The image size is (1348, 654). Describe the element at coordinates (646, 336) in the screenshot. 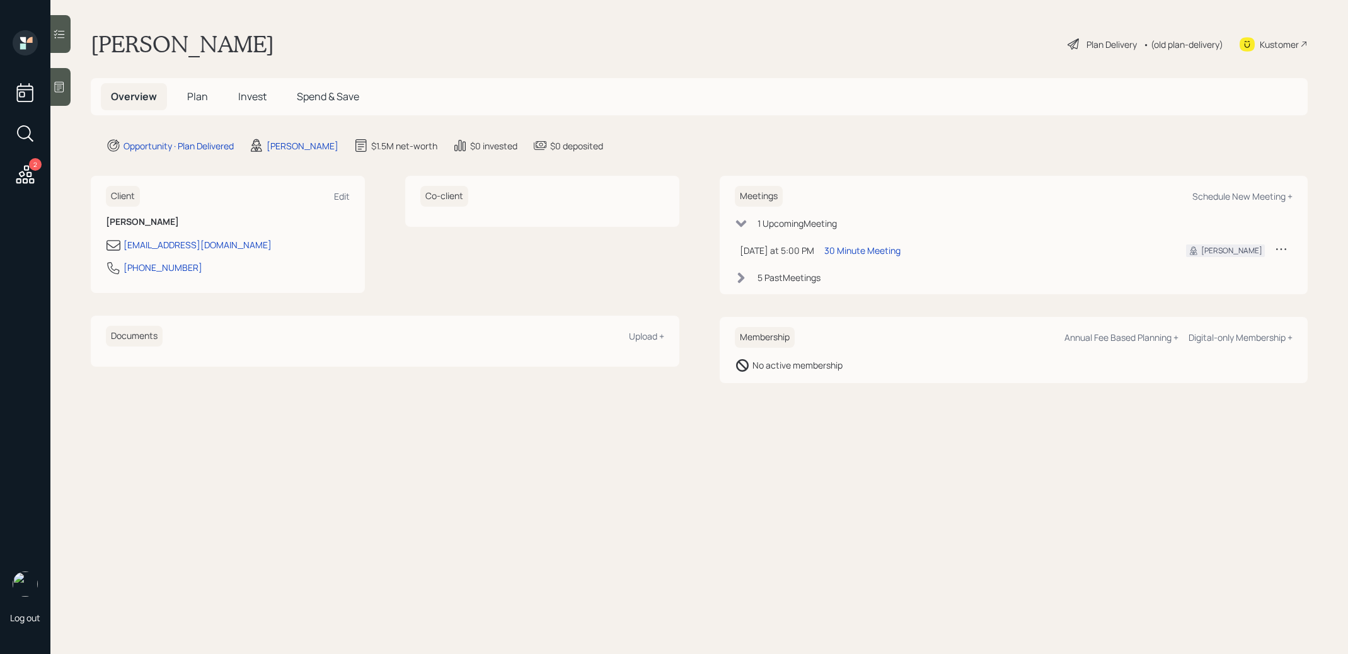

I see `div: Upload +` at that location.